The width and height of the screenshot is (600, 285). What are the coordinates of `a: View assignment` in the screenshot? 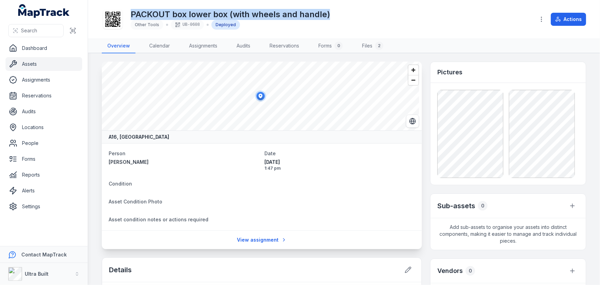 It's located at (262, 240).